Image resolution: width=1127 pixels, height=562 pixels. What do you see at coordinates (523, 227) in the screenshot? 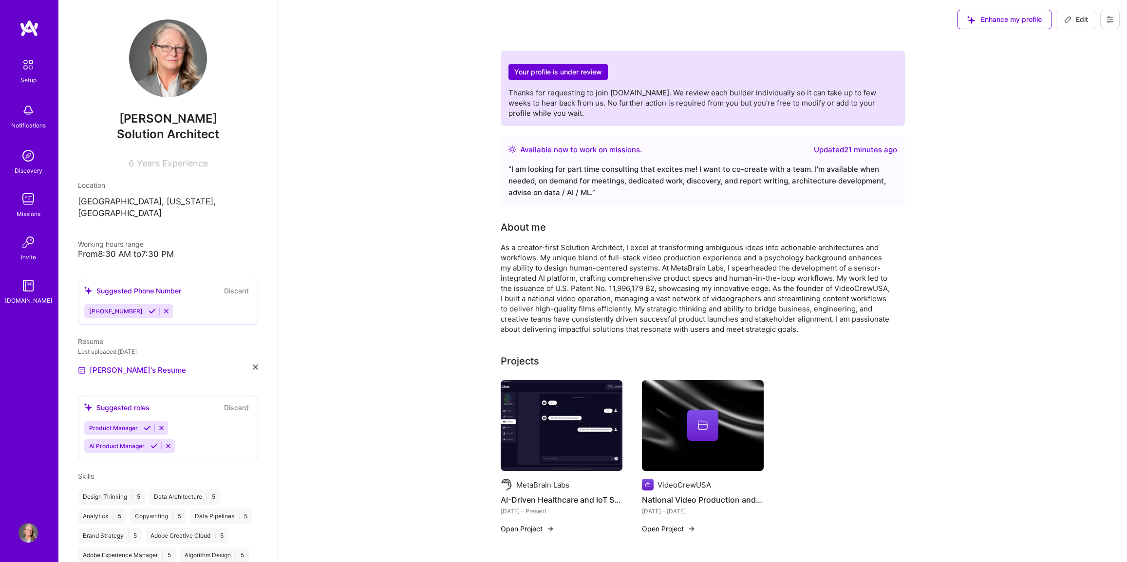
I see `div: About me` at bounding box center [523, 227].